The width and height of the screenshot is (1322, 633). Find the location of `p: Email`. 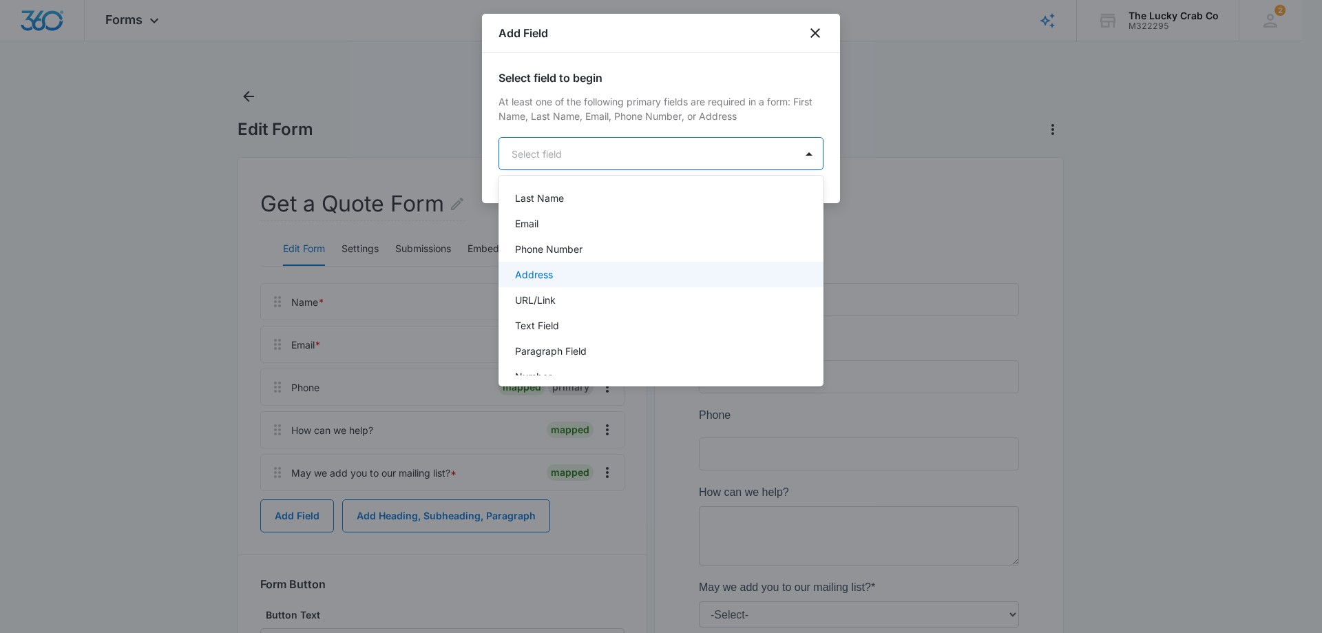

p: Email is located at coordinates (527, 223).